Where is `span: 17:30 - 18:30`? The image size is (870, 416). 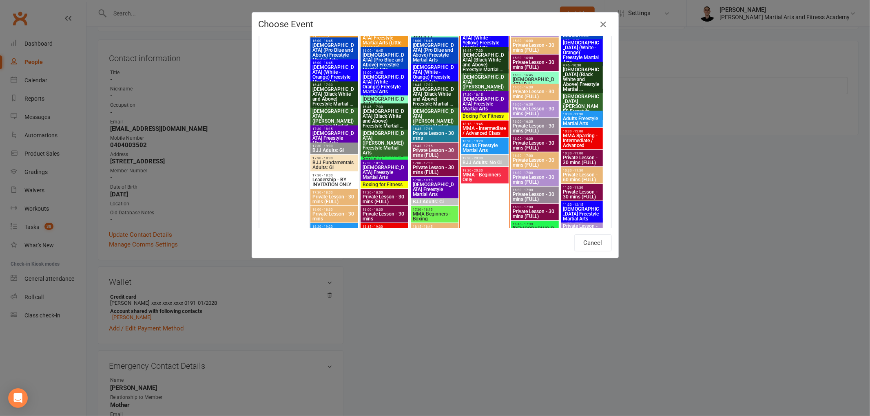 span: 17:30 - 18:30 is located at coordinates (334, 158).